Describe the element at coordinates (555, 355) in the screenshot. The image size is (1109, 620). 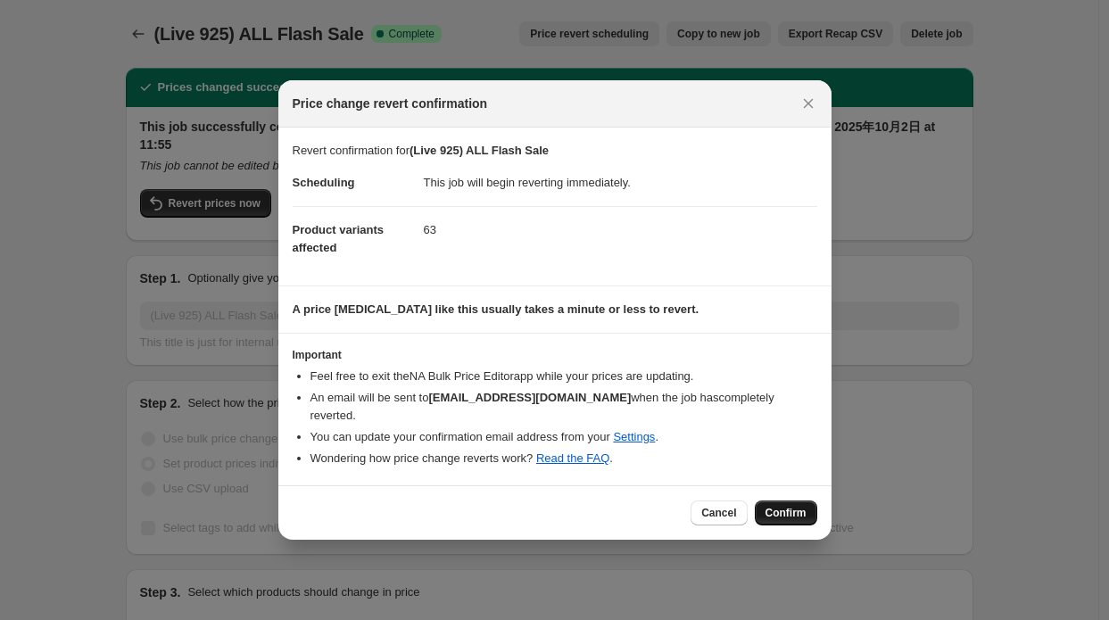
I see `h3: Important` at that location.